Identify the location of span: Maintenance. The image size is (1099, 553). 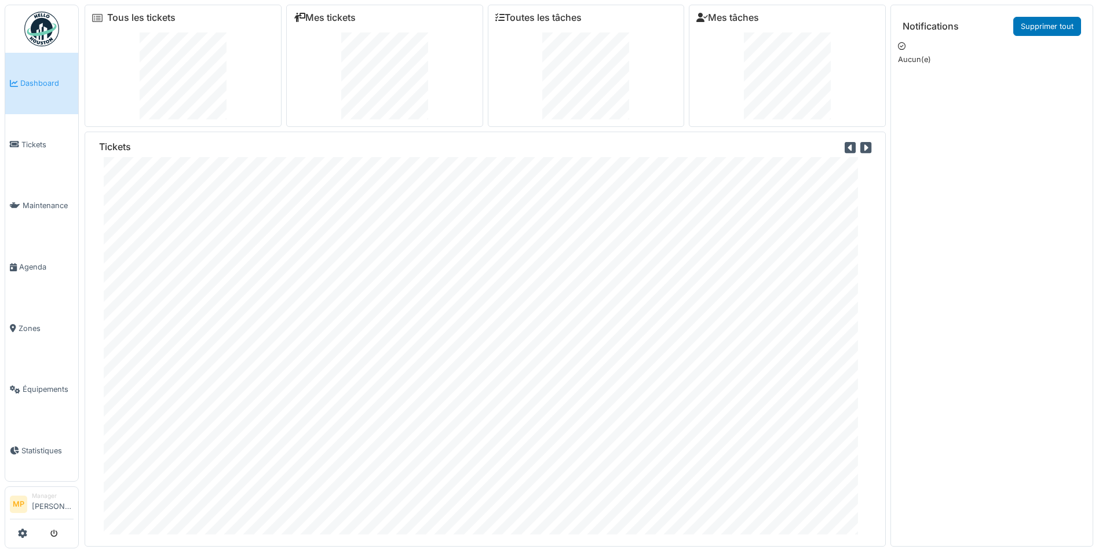
(48, 205).